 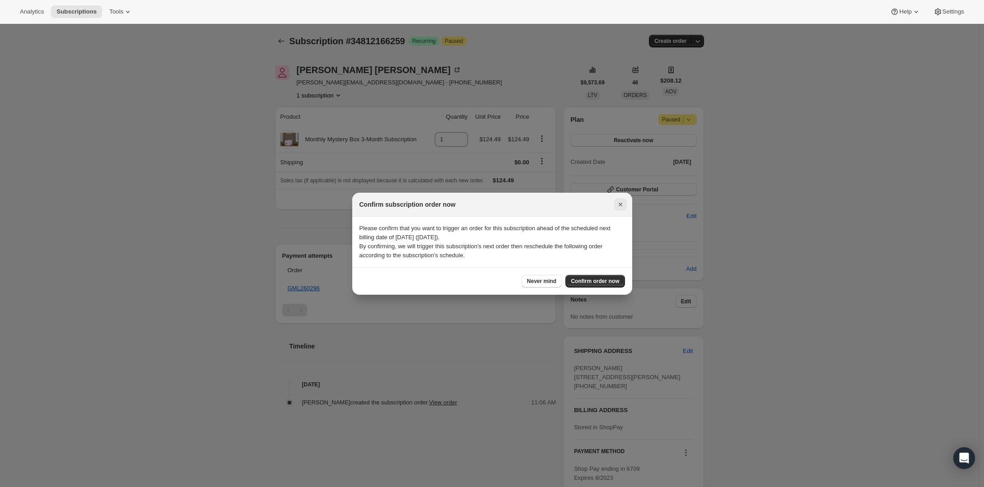 What do you see at coordinates (905, 12) in the screenshot?
I see `button: Help` at bounding box center [905, 12].